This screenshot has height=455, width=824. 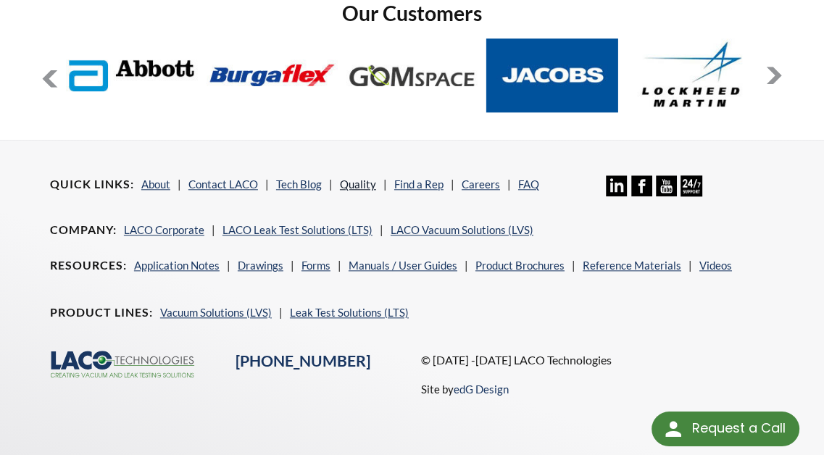 I want to click on a: Find a Rep, so click(x=419, y=184).